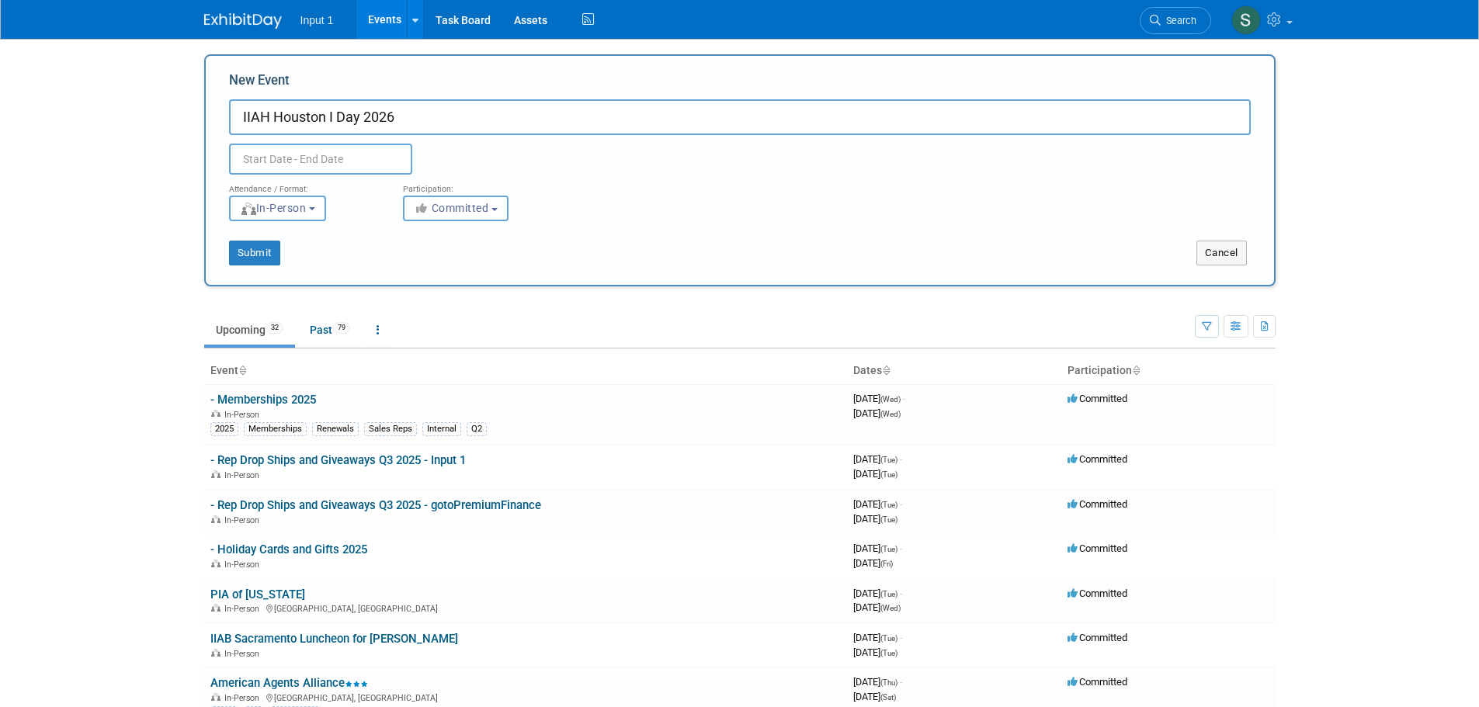 The image size is (1479, 707). Describe the element at coordinates (255, 253) in the screenshot. I see `button: Submit` at that location.